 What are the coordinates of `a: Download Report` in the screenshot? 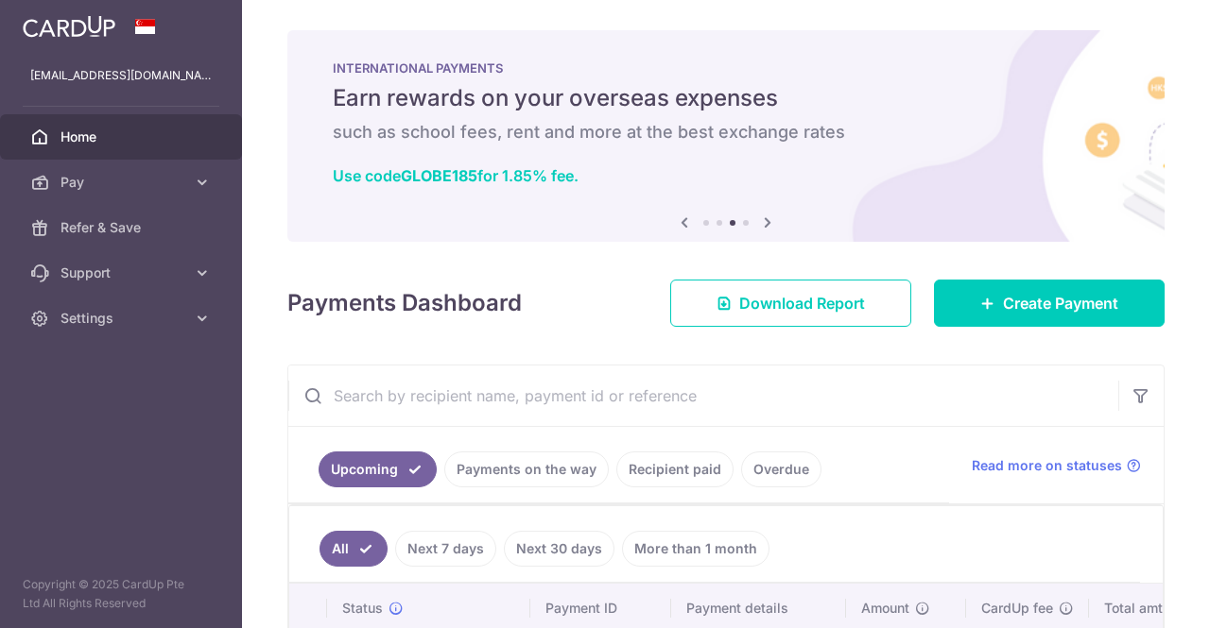 It's located at (790, 303).